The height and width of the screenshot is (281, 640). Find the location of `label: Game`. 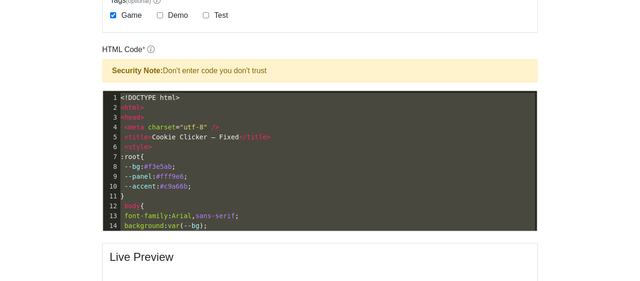

label: Game is located at coordinates (131, 15).